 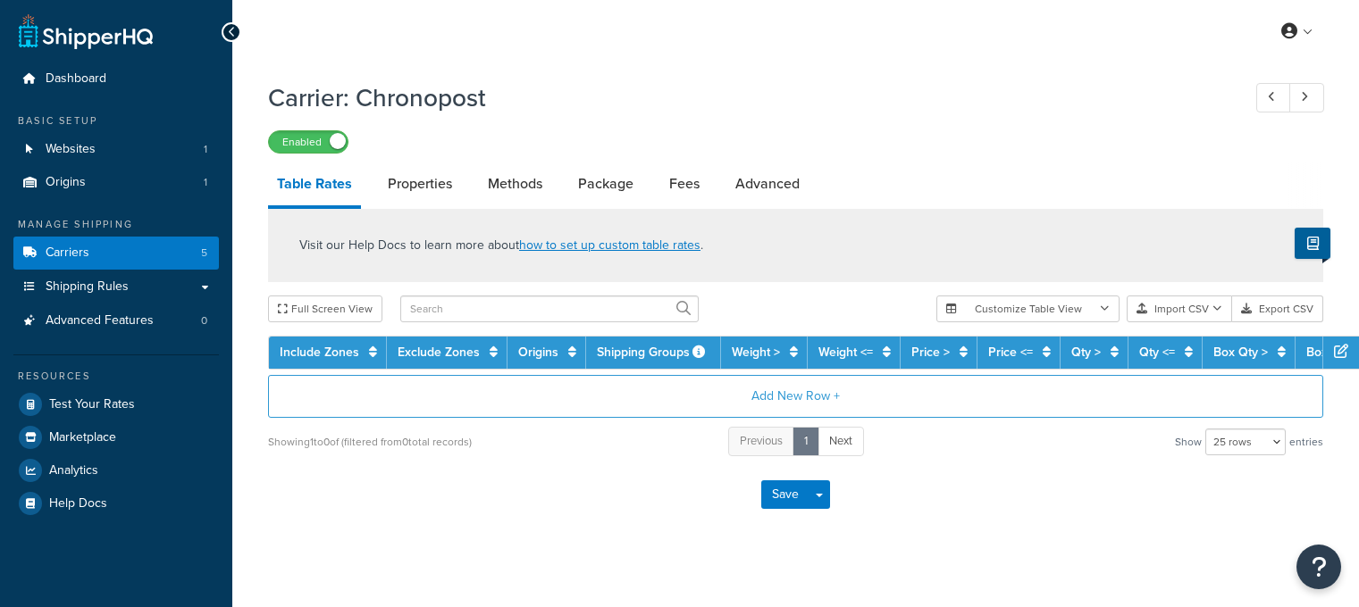 I want to click on li: Advanced Features, so click(x=116, y=321).